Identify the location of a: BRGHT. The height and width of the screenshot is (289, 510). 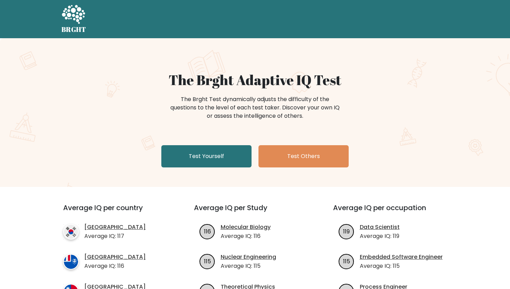
(74, 19).